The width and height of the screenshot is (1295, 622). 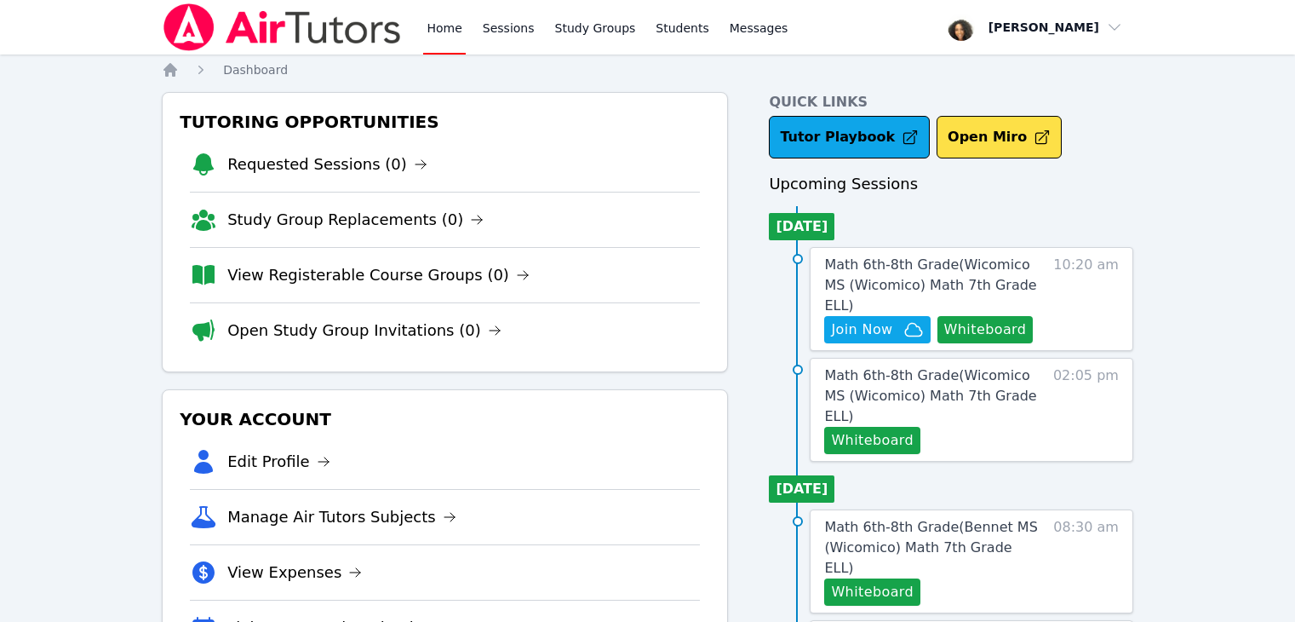 I want to click on nav: Breadcrumb, so click(x=647, y=70).